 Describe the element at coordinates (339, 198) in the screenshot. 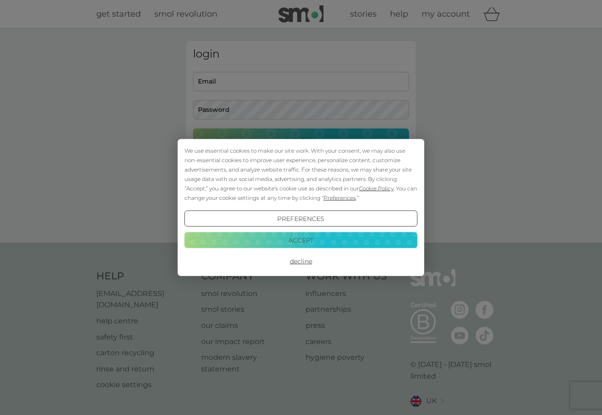

I see `span: Preferences` at that location.